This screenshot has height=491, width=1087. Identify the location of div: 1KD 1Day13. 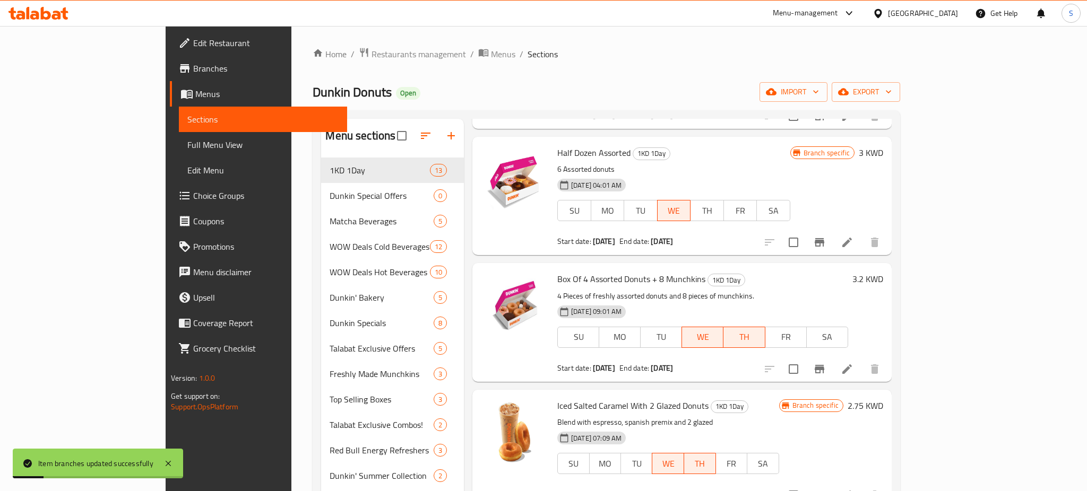
(392, 170).